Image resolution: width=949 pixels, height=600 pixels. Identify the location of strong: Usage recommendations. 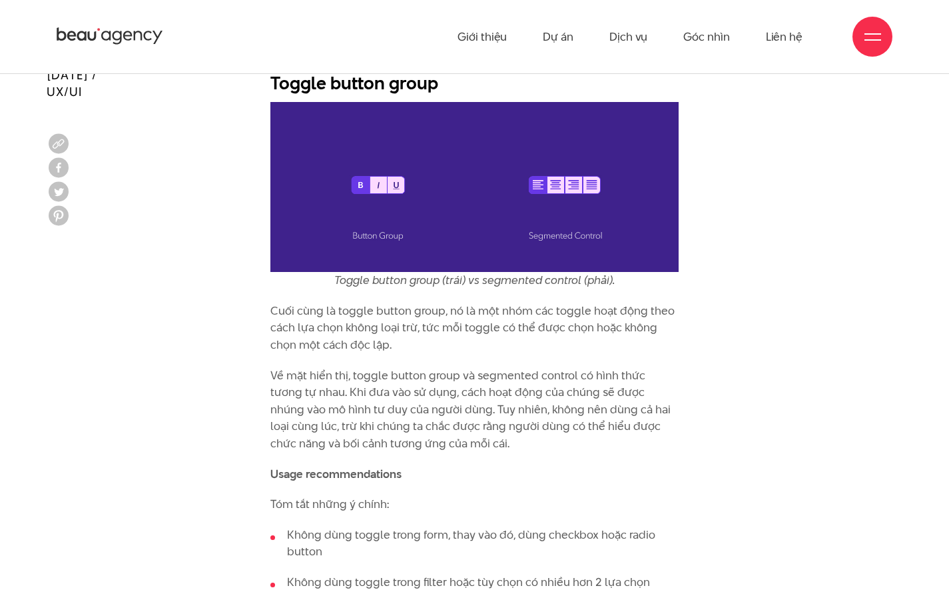
(336, 474).